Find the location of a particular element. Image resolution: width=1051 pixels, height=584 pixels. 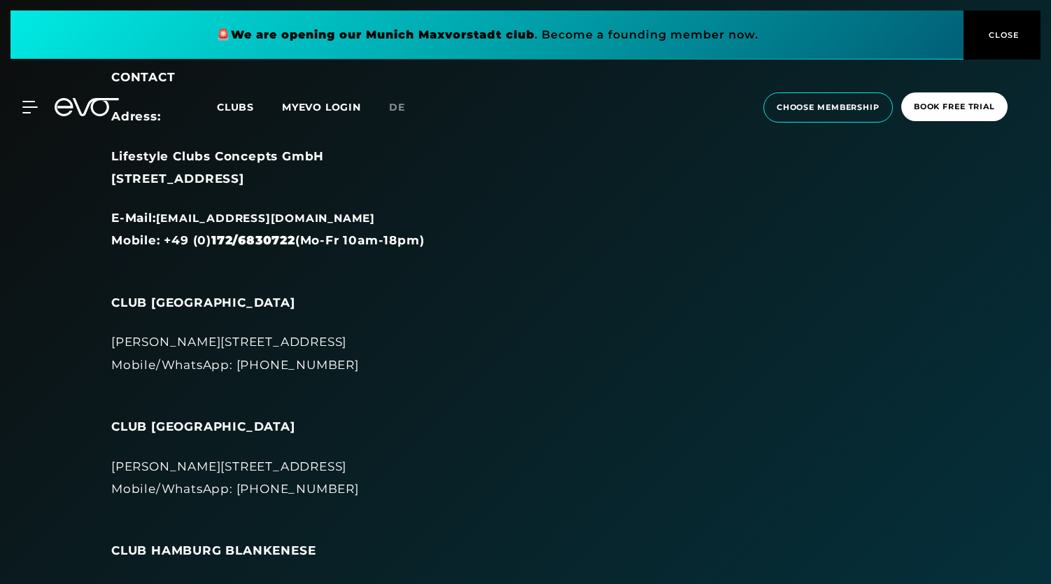

a: MYEVO LOGIN is located at coordinates (321, 107).